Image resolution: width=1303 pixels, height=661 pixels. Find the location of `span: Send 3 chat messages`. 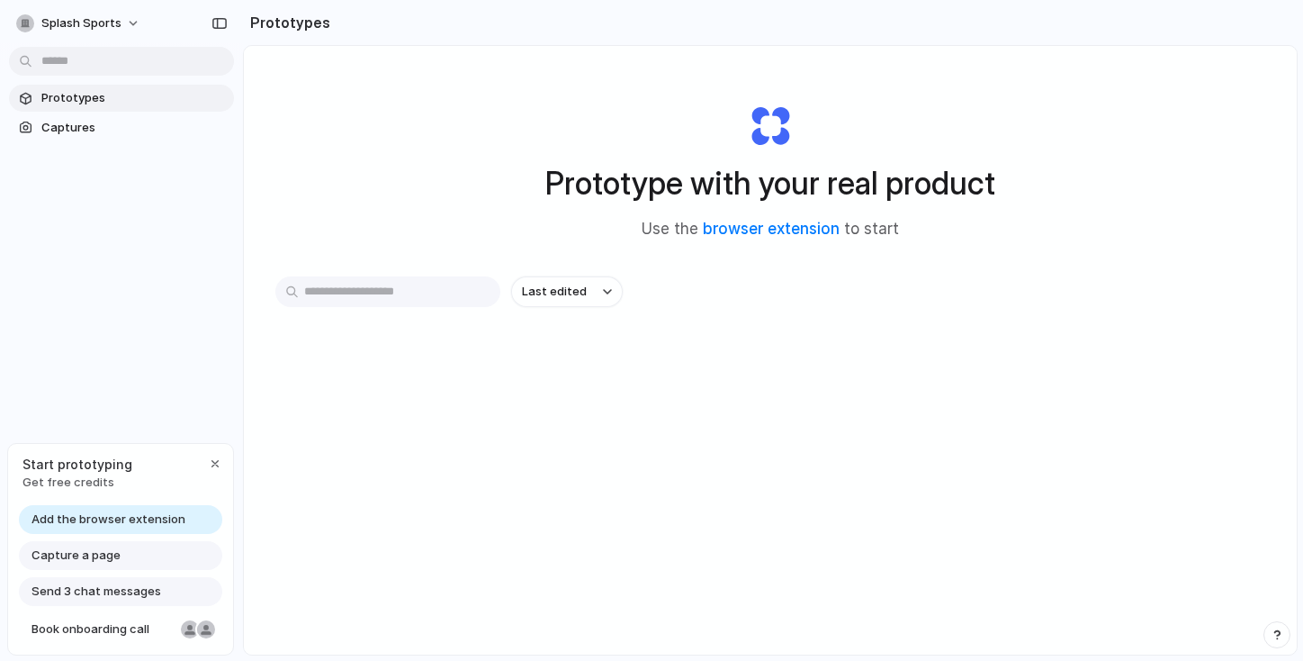

span: Send 3 chat messages is located at coordinates (96, 591).